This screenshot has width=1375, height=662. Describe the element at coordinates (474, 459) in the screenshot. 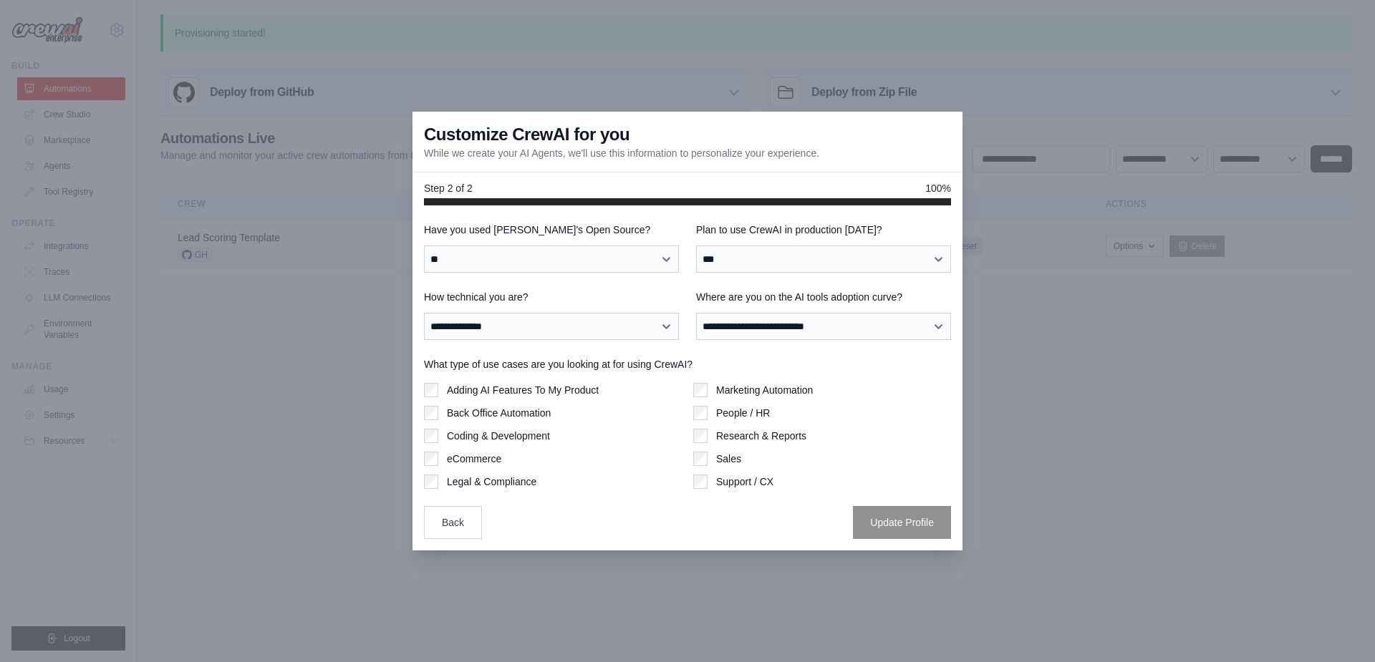

I see `label: eCommerce` at that location.